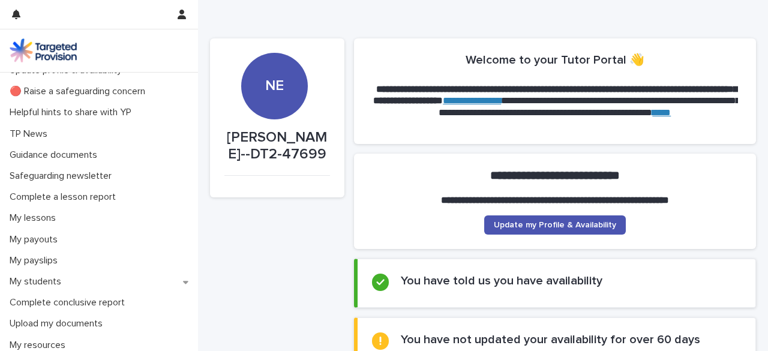 This screenshot has height=351, width=768. Describe the element at coordinates (40, 345) in the screenshot. I see `p: My resources` at that location.